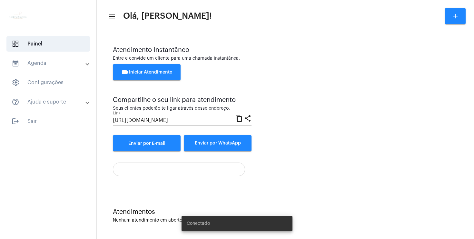  What do you see at coordinates (218, 143) in the screenshot?
I see `button: Enviar por WhatsApp` at bounding box center [218, 143].